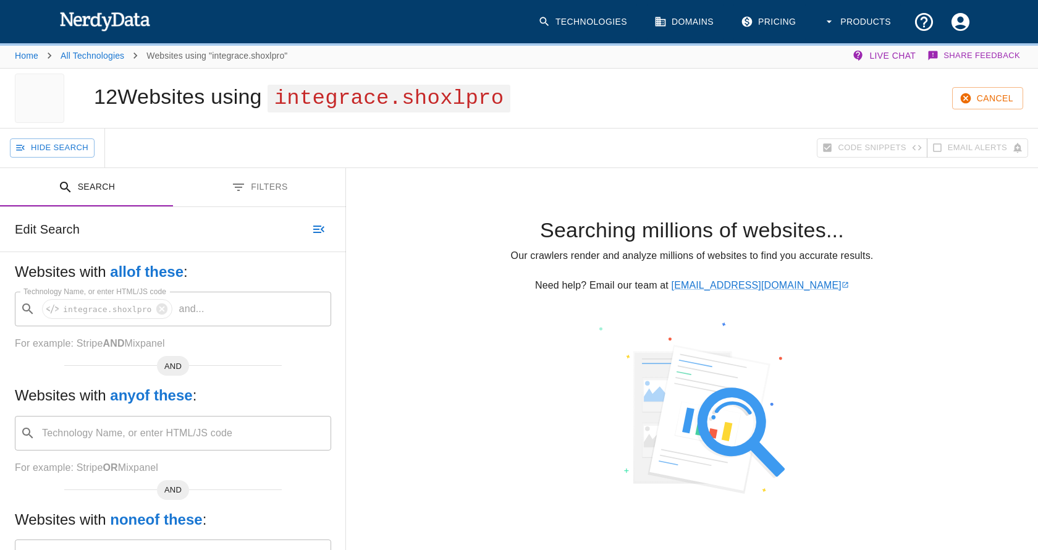  What do you see at coordinates (95, 291) in the screenshot?
I see `label: Technology Name, or enter HTML/JS code` at bounding box center [95, 291].